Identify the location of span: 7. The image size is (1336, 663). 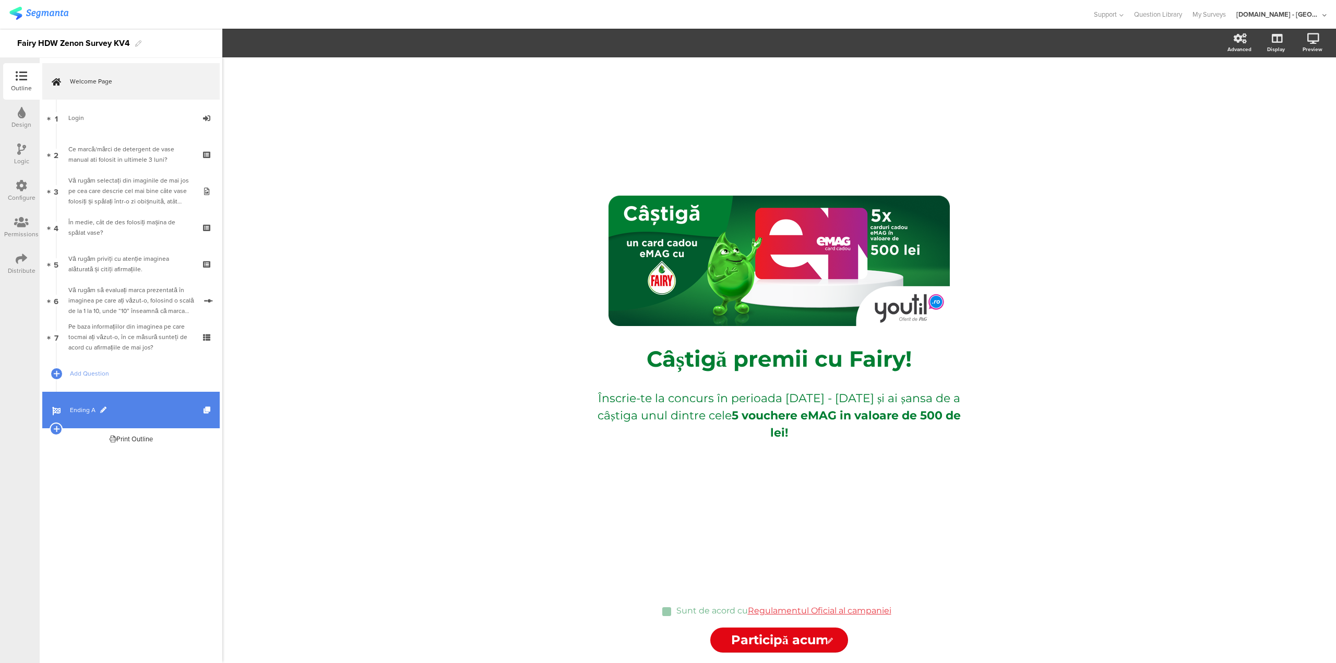
(56, 337).